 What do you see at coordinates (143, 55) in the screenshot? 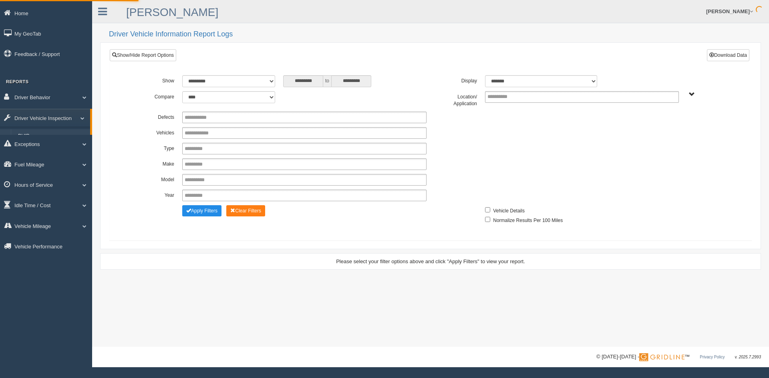
I see `a: Show/Hide Report Options` at bounding box center [143, 55].